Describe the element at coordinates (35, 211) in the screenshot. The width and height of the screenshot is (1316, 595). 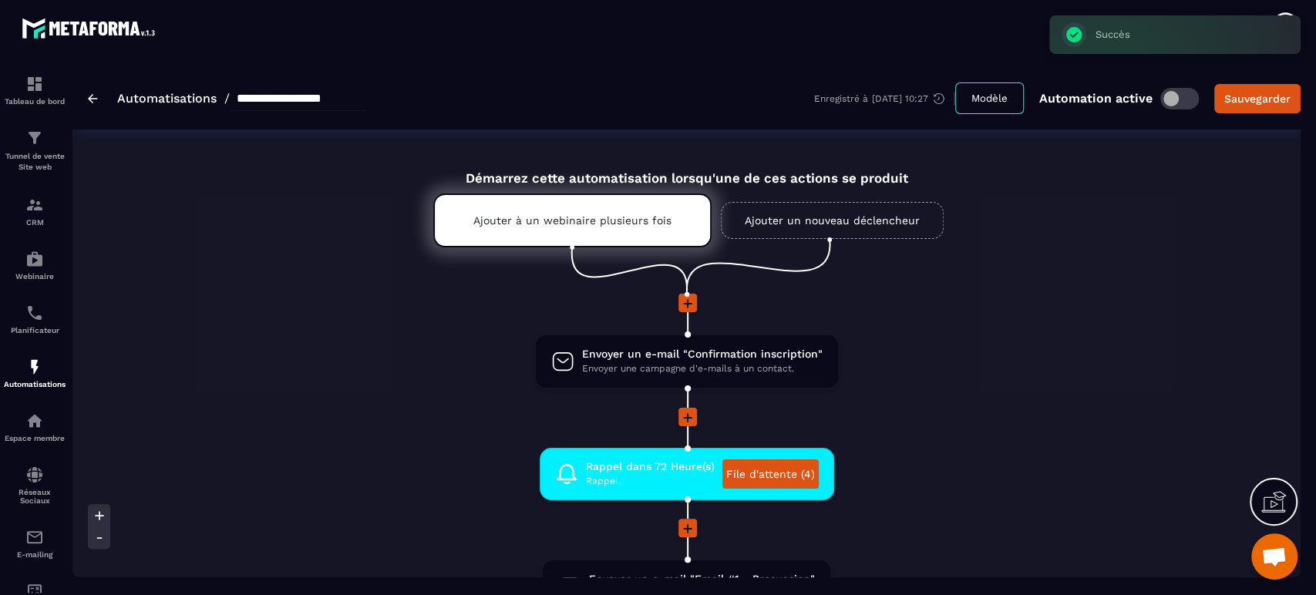
I see `a: formationformationCRM` at that location.